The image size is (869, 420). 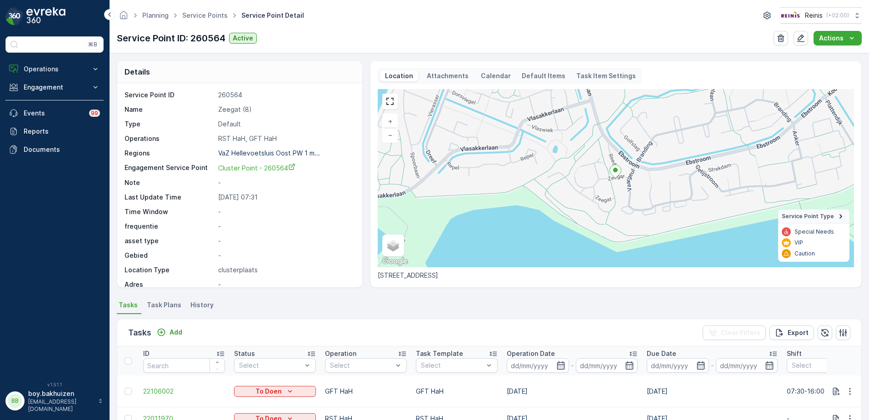 I want to click on p: Last Update Time, so click(x=170, y=197).